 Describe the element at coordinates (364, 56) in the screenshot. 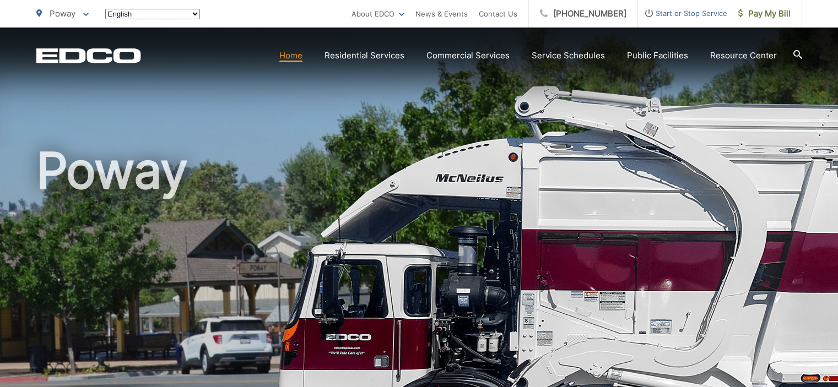

I see `a: Residential Services` at that location.